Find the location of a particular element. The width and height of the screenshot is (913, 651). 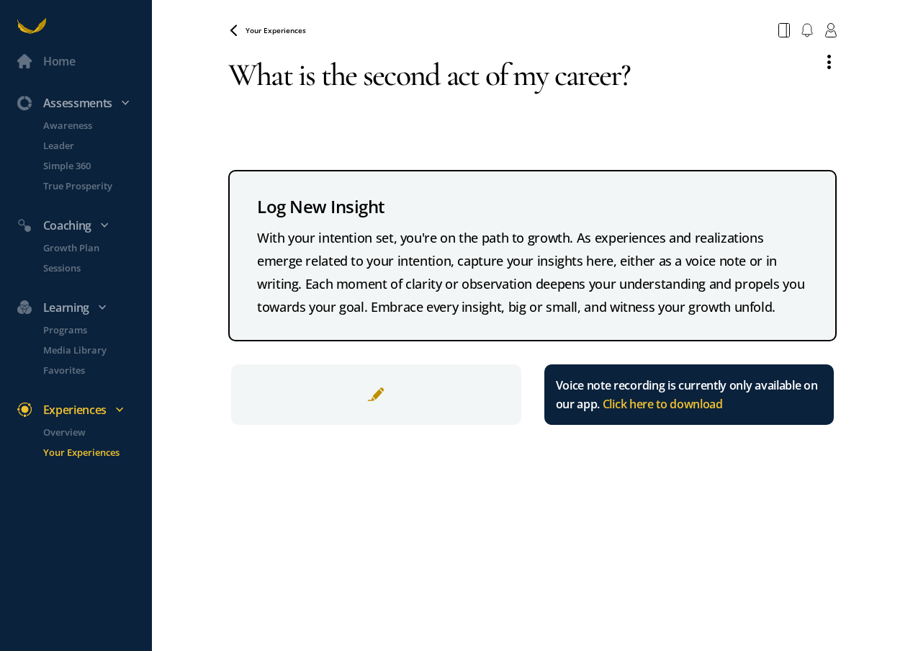

div: Log New Insight is located at coordinates (532, 207).